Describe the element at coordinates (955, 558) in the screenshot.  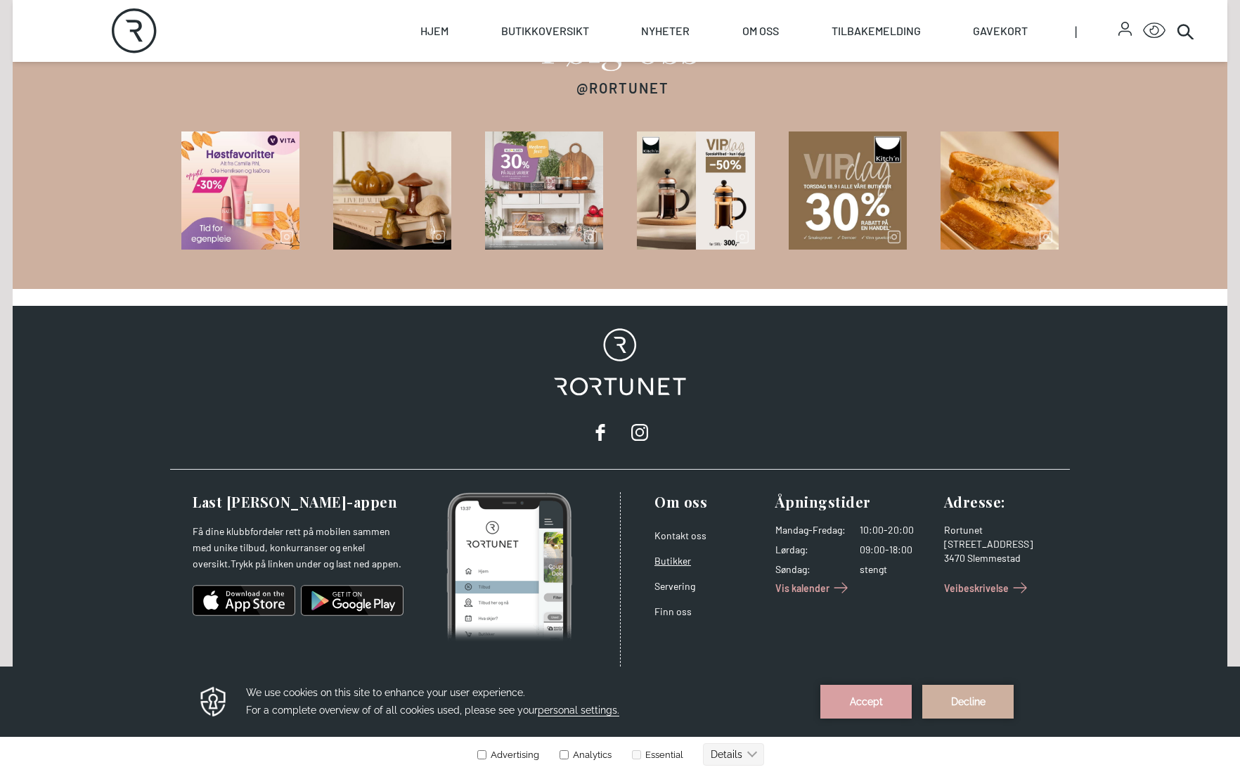
I see `span: 3470` at that location.